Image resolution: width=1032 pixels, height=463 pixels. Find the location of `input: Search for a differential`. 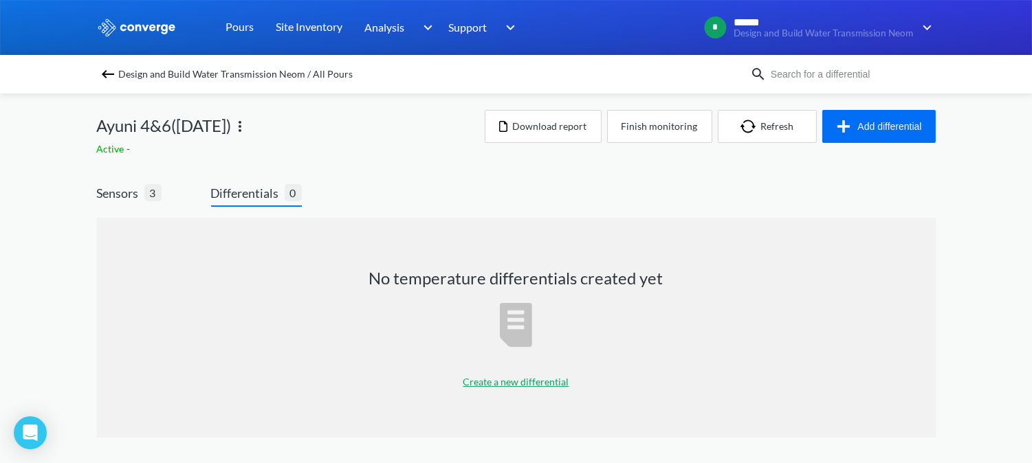

input: Search for a differential is located at coordinates (849, 74).